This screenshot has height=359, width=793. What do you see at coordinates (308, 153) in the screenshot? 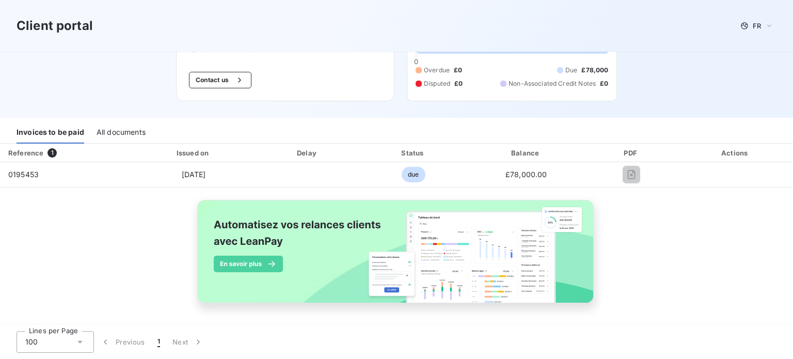
I see `div: Delay` at bounding box center [308, 153].